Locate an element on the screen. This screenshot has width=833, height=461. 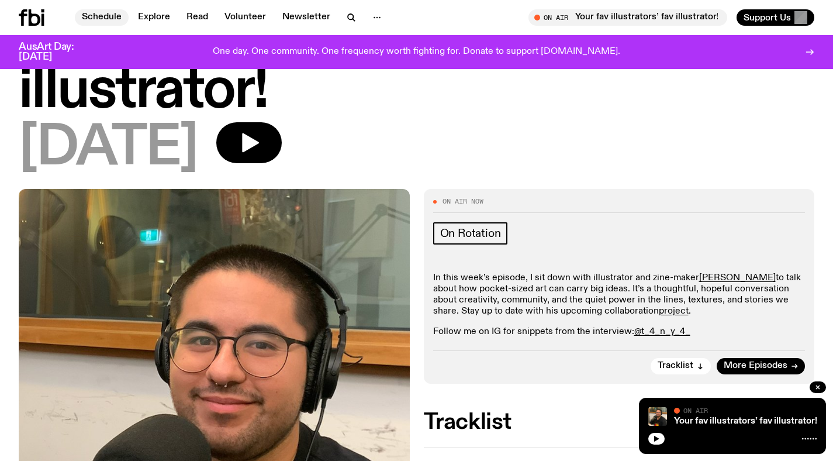
button: Support Us is located at coordinates (775, 18).